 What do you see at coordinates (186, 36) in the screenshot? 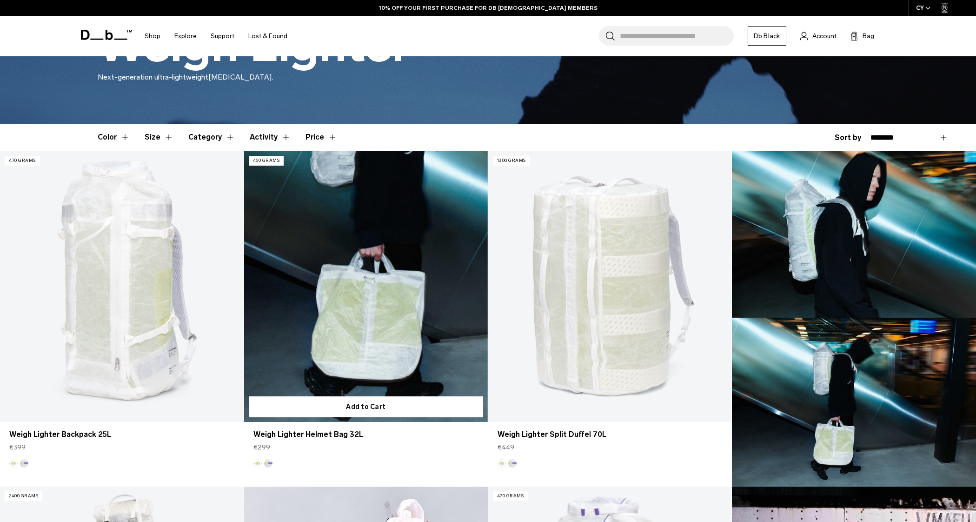
I see `a: Explore` at bounding box center [186, 36].